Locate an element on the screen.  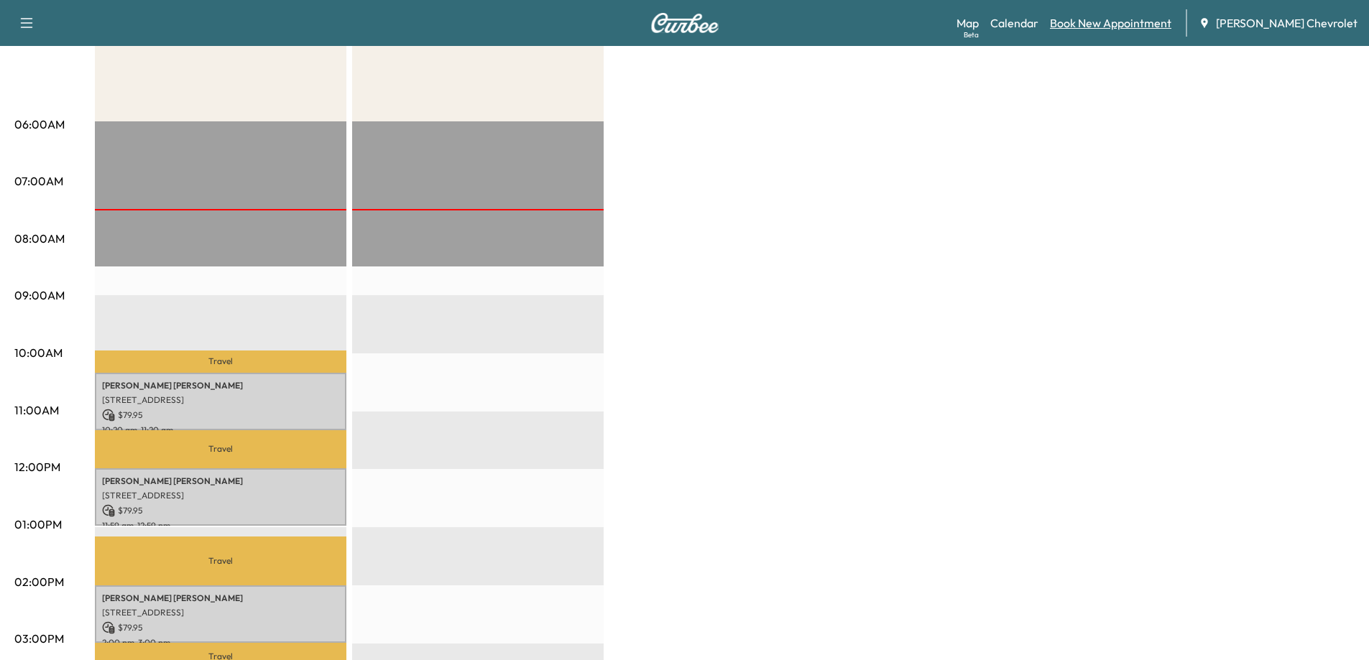
a: Book New Appointment is located at coordinates (1110, 23).